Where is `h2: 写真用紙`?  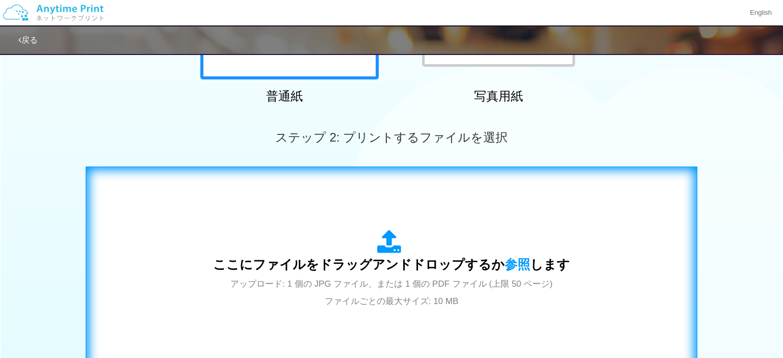
h2: 写真用紙 is located at coordinates (499, 96).